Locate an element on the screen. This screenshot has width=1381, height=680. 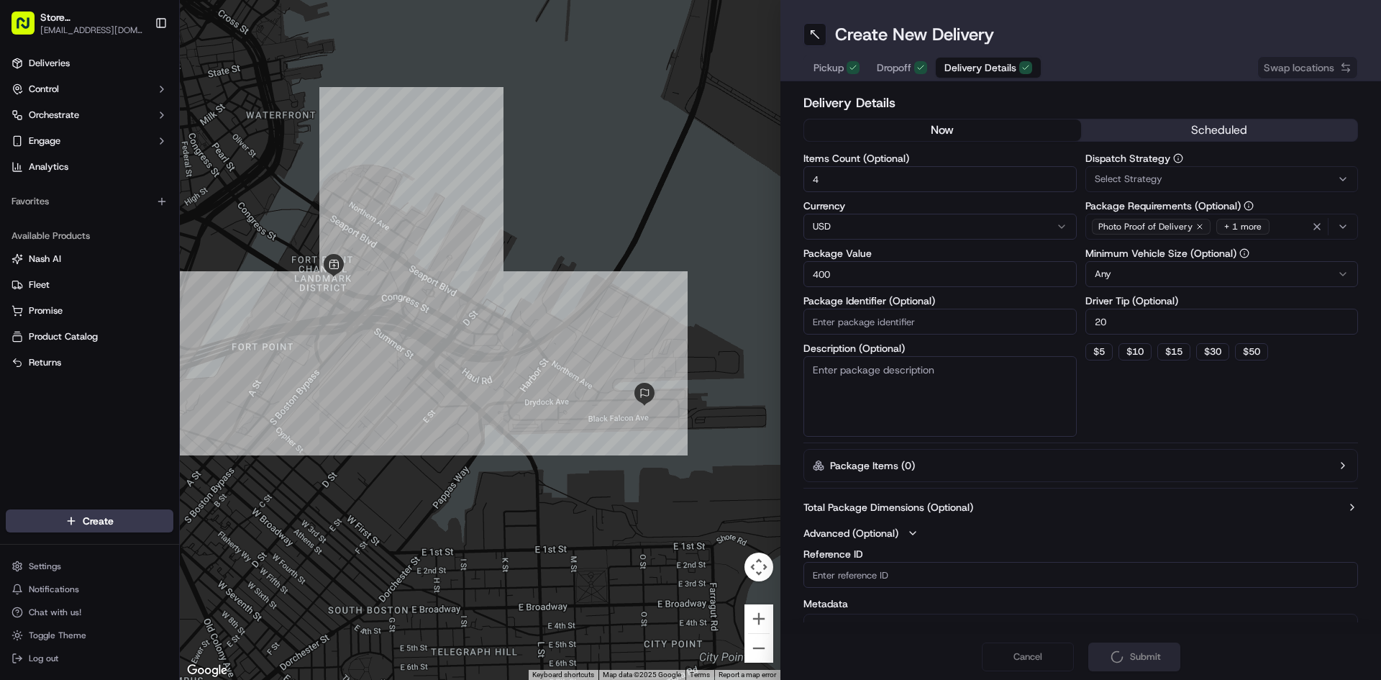
button: Returns is located at coordinates (89, 363).